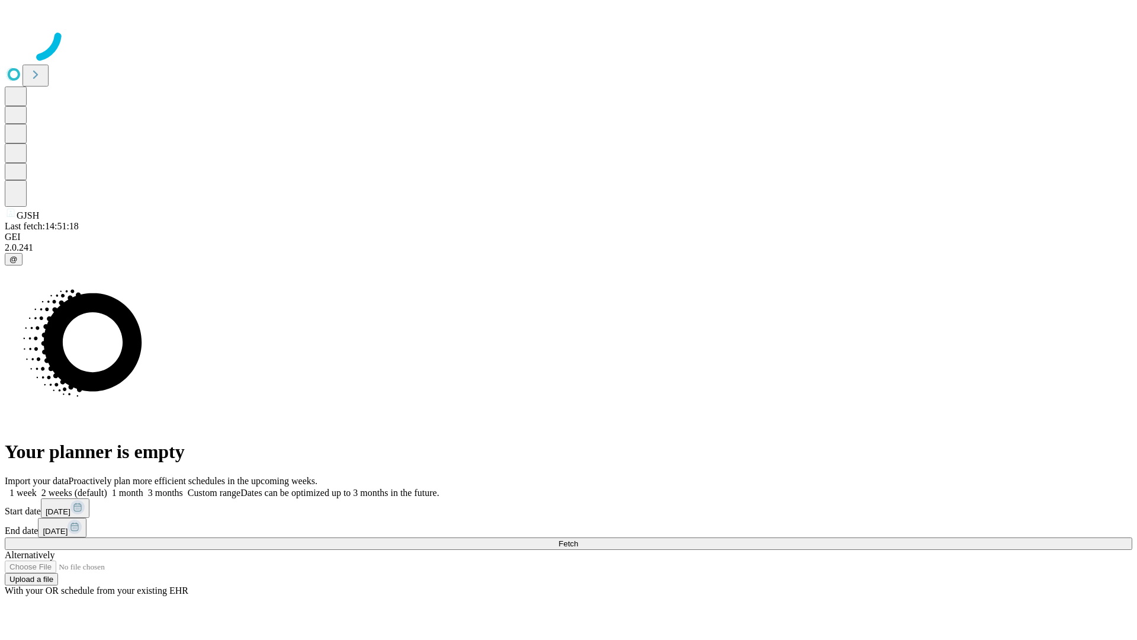  I want to click on div: End date, so click(569, 527).